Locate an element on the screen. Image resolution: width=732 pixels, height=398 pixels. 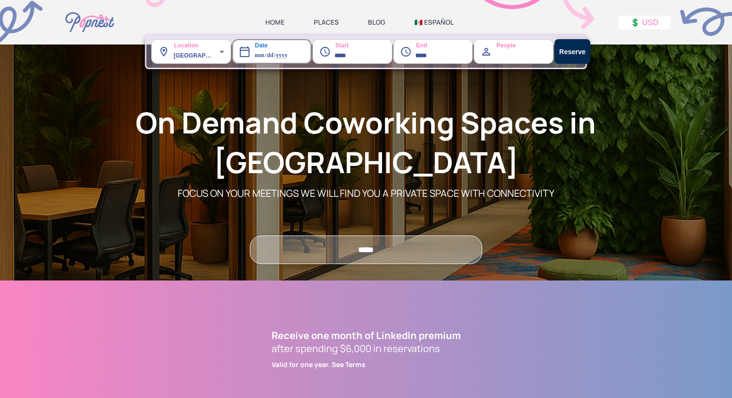
button: Reserve is located at coordinates (572, 51).